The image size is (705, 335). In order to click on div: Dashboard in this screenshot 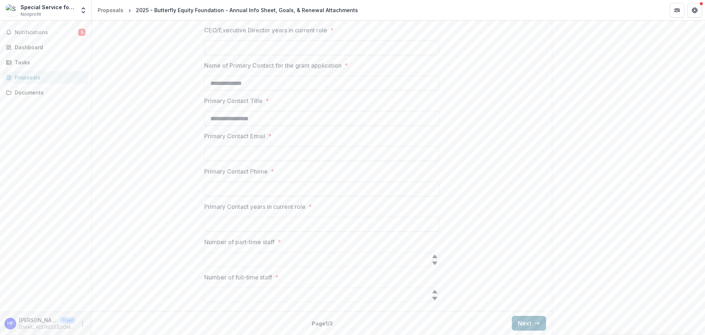, I will do `click(48, 47)`.